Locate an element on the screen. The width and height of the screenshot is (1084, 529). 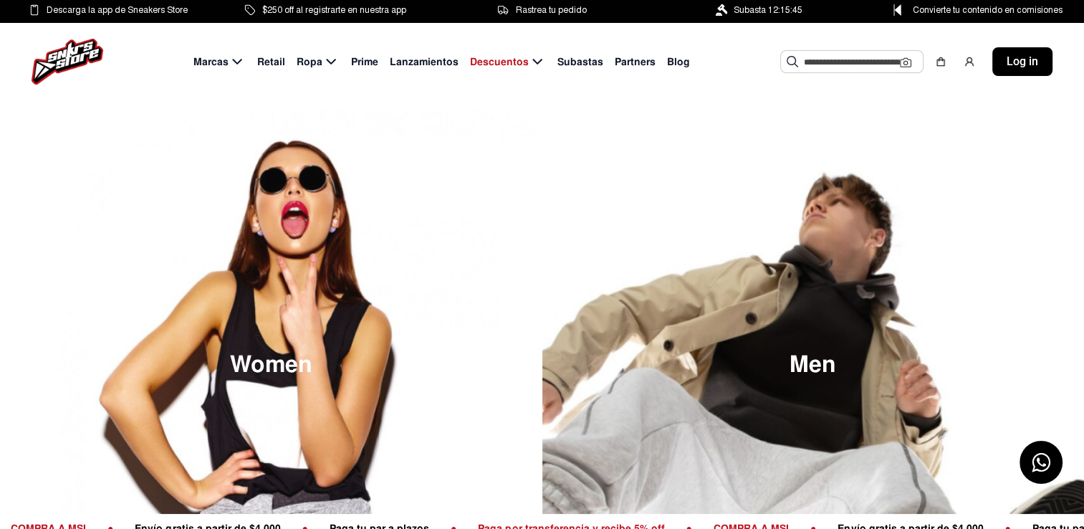
span: Descuentos is located at coordinates (500, 62).